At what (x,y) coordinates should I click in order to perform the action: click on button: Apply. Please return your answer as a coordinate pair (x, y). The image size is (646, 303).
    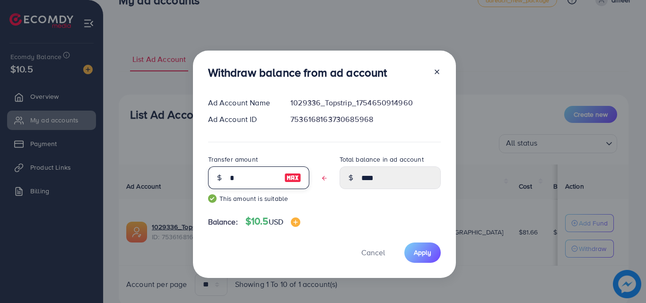
    Looking at the image, I should click on (422, 252).